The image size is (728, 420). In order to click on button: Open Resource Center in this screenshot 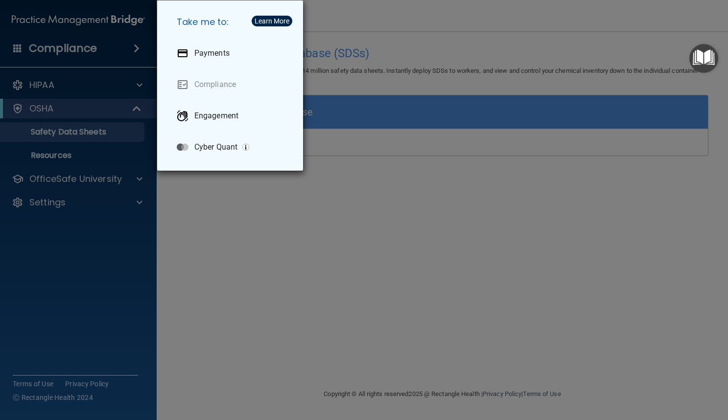, I will do `click(703, 58)`.